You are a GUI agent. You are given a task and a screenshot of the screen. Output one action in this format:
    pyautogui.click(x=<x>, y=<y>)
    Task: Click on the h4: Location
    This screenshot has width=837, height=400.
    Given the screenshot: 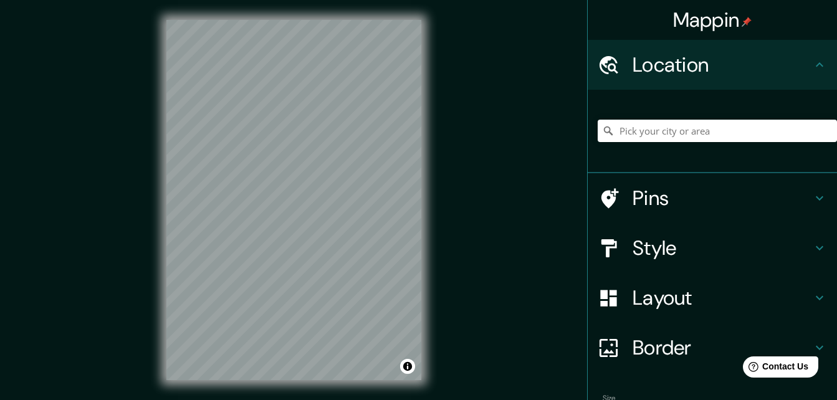 What is the action you would take?
    pyautogui.click(x=722, y=65)
    